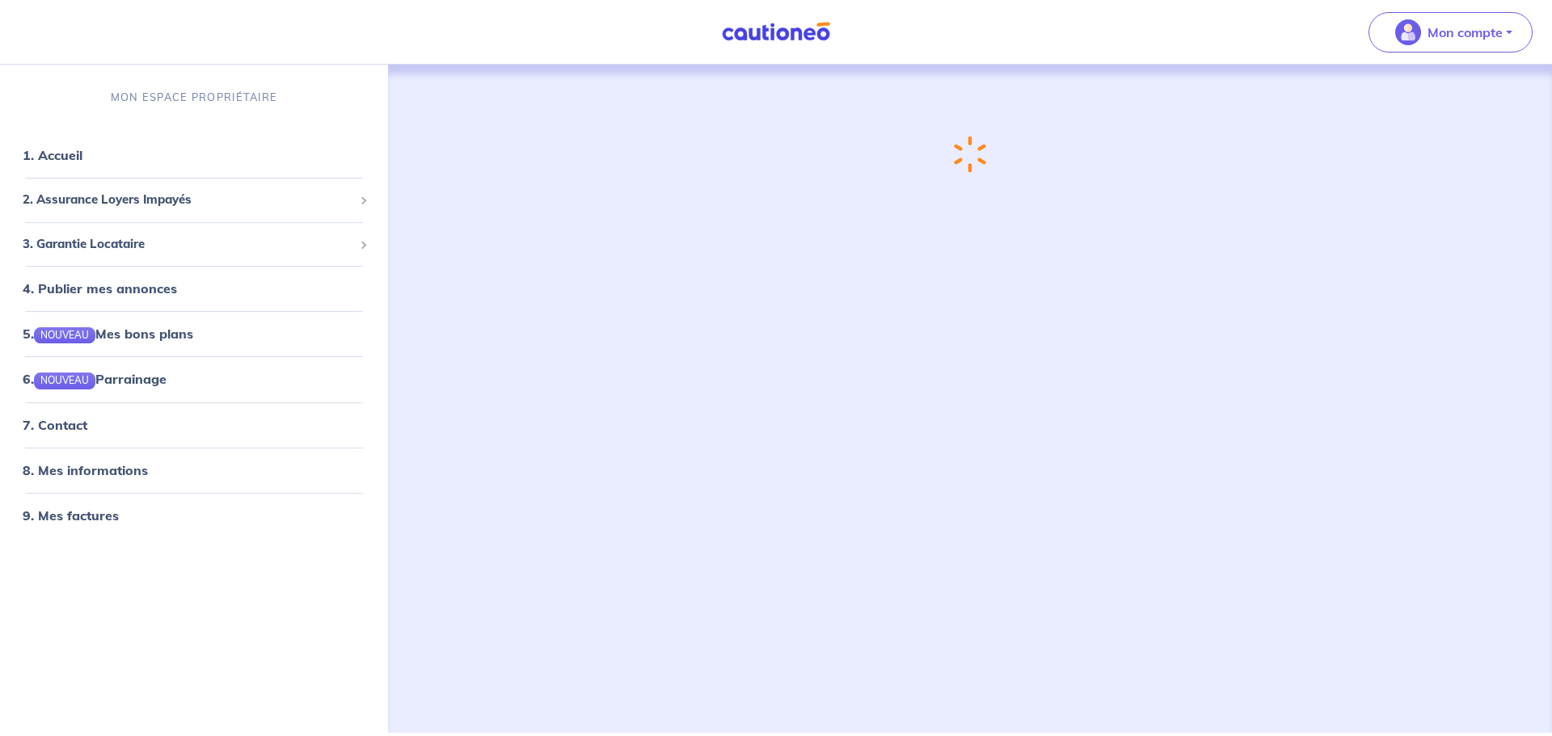  Describe the element at coordinates (194, 200) in the screenshot. I see `div: 2. Assurance Loyers Impayés` at that location.